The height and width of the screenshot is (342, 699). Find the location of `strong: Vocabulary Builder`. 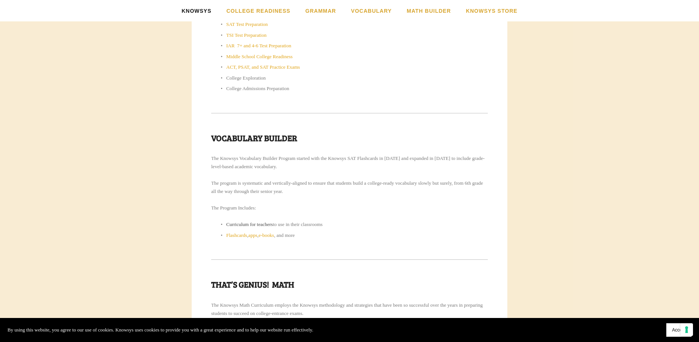

strong: Vocabulary Builder is located at coordinates (254, 138).